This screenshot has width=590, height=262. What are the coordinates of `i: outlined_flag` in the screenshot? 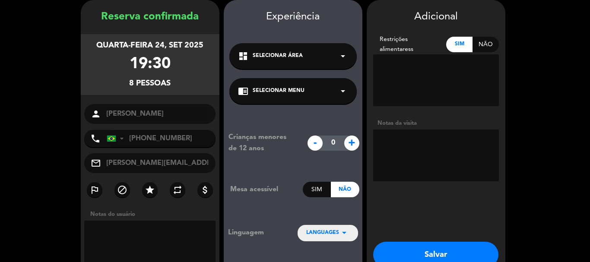 It's located at (95, 190).